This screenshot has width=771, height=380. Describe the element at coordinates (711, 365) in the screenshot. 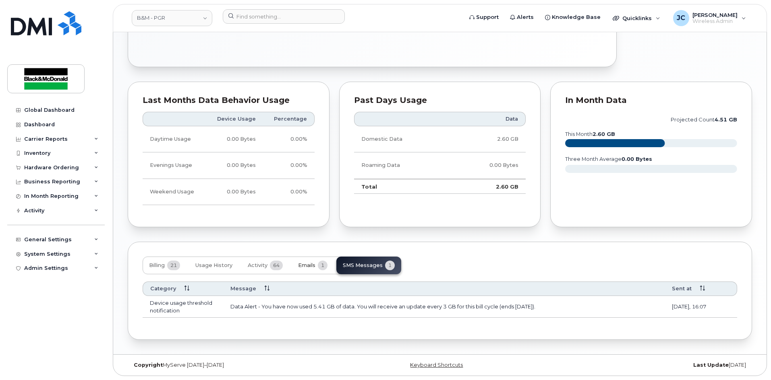

I see `strong: Last Update` at that location.